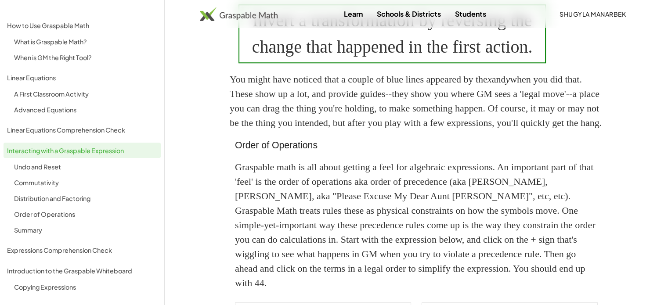 This screenshot has width=668, height=305. I want to click on div: Invert a transformation by reversing the change that happened in the first action., so click(392, 34).